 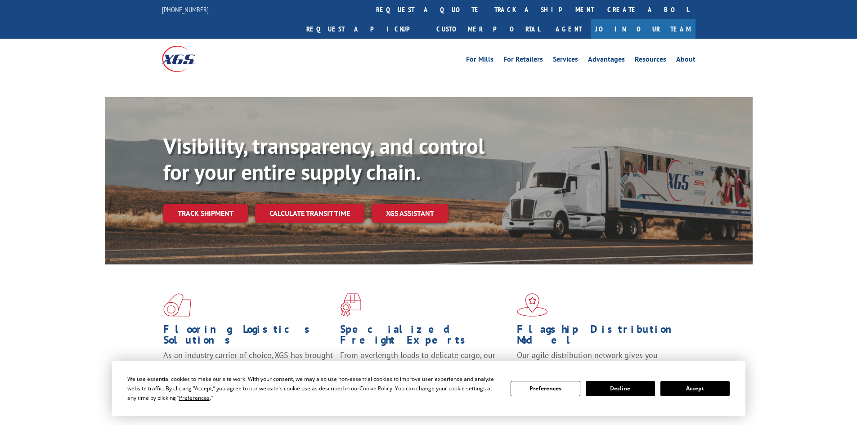 I want to click on span: Cookie Policy, so click(x=376, y=388).